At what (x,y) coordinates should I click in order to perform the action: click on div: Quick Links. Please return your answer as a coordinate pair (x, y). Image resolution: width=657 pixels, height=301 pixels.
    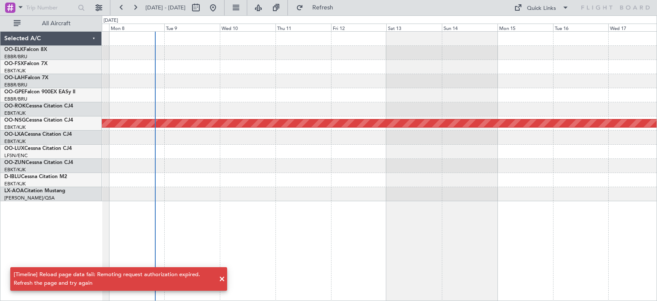
    Looking at the image, I should click on (542, 9).